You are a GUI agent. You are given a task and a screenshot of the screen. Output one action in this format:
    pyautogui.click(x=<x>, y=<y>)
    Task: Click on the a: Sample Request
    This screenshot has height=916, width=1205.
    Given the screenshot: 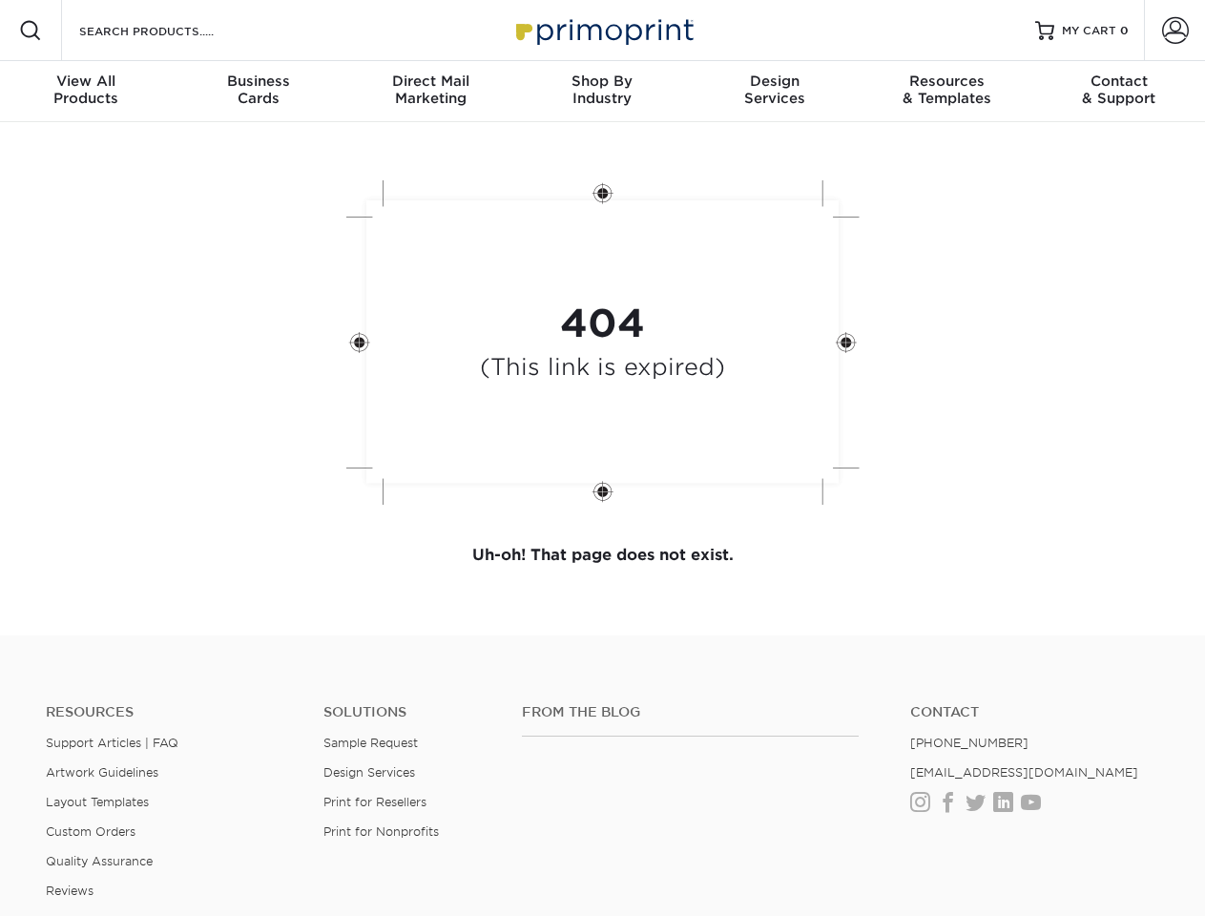 What is the action you would take?
    pyautogui.click(x=370, y=742)
    